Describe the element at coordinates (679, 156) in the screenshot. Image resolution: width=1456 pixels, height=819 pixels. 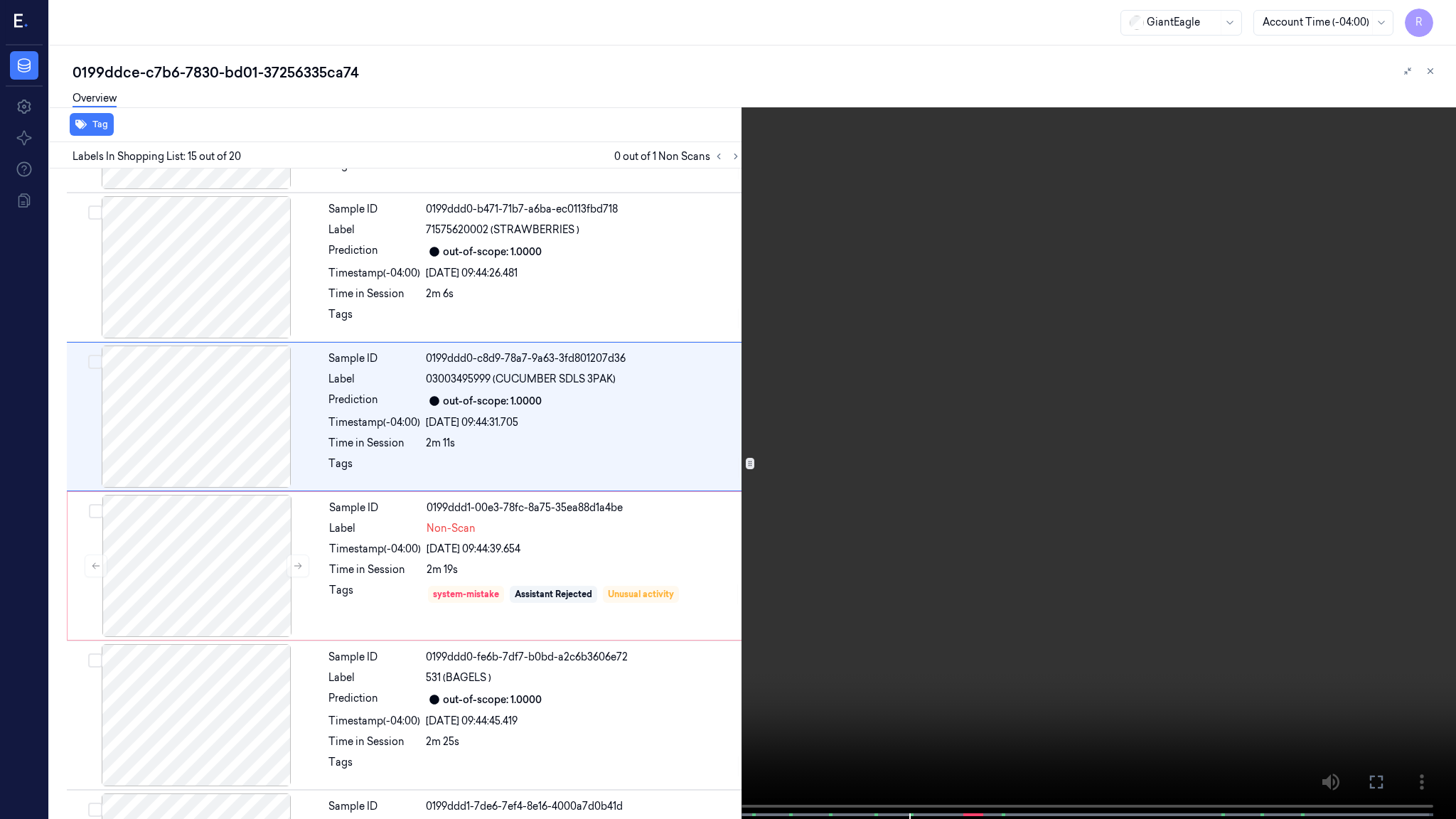
I see `span: 0 out of 1 Non Scans` at that location.